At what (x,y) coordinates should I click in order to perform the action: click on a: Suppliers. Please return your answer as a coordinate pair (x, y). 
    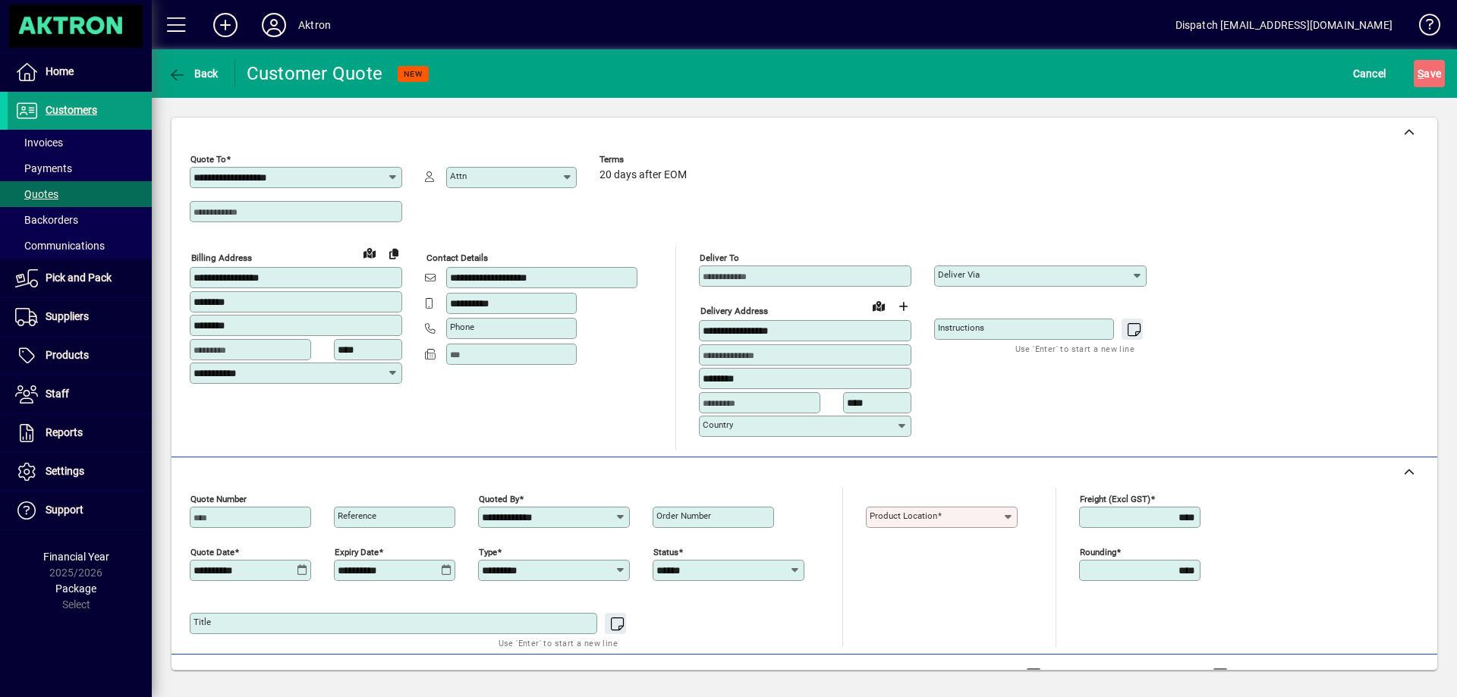
    Looking at the image, I should click on (80, 317).